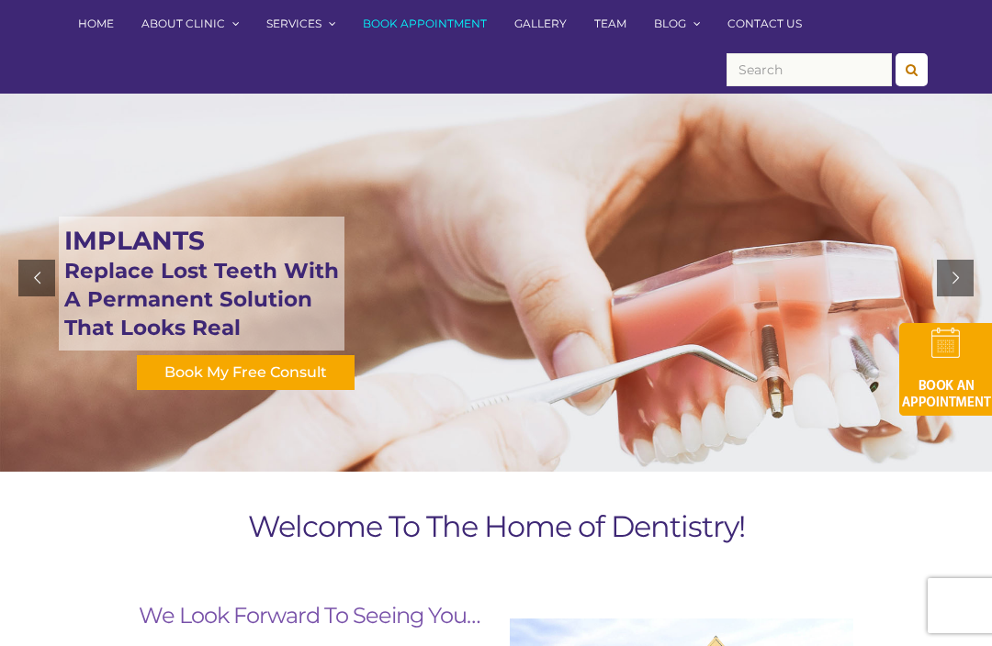 This screenshot has width=992, height=646. Describe the element at coordinates (201, 299) in the screenshot. I see `span: Replace Lost Teeth With A Permanent Solution That Looks Real` at that location.